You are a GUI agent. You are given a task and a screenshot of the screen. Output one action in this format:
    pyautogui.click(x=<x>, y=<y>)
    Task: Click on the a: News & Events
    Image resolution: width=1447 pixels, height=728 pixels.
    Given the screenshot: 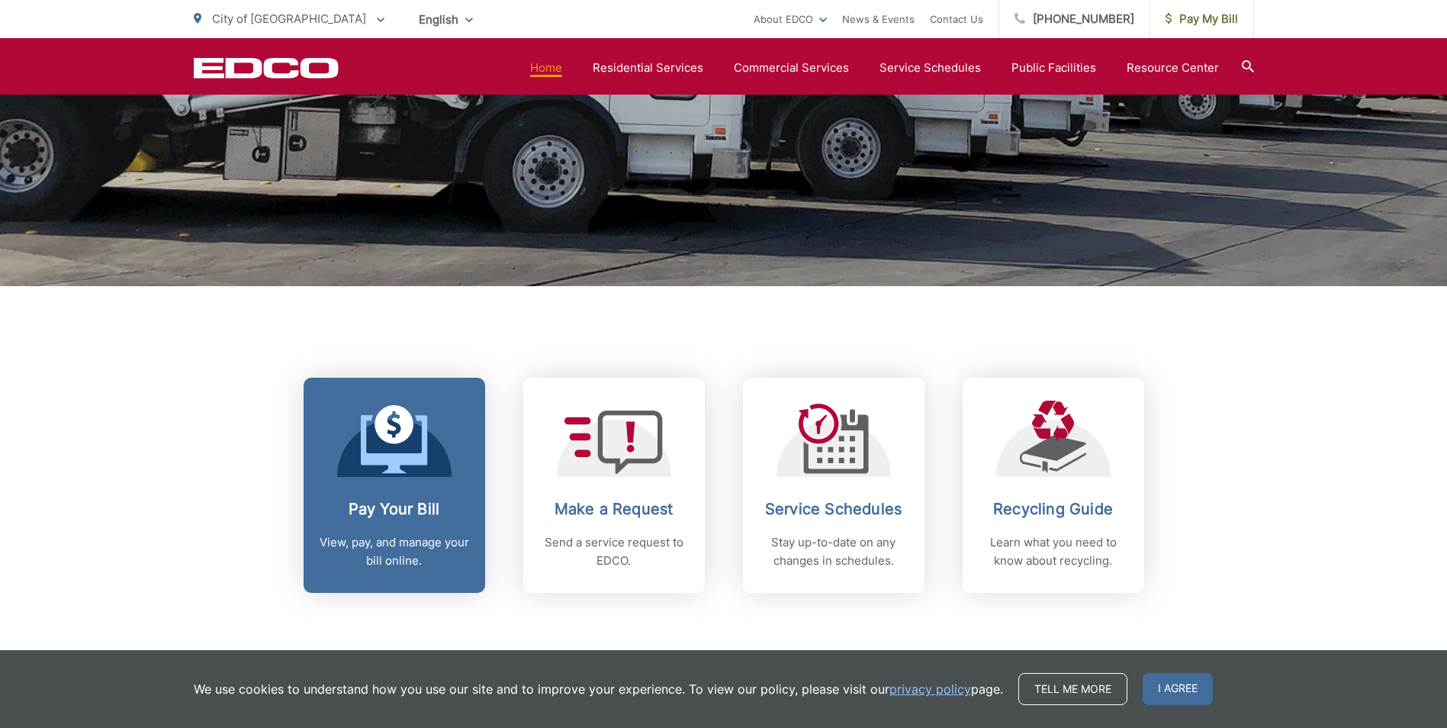 What is the action you would take?
    pyautogui.click(x=878, y=19)
    